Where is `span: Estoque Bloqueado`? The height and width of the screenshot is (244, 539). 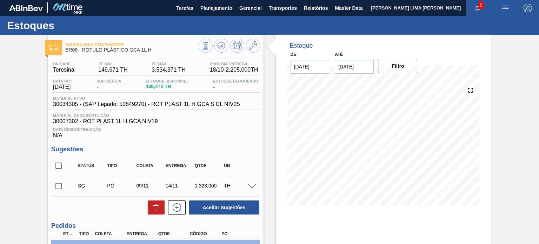 span: Estoque Bloqueado is located at coordinates (235, 81).